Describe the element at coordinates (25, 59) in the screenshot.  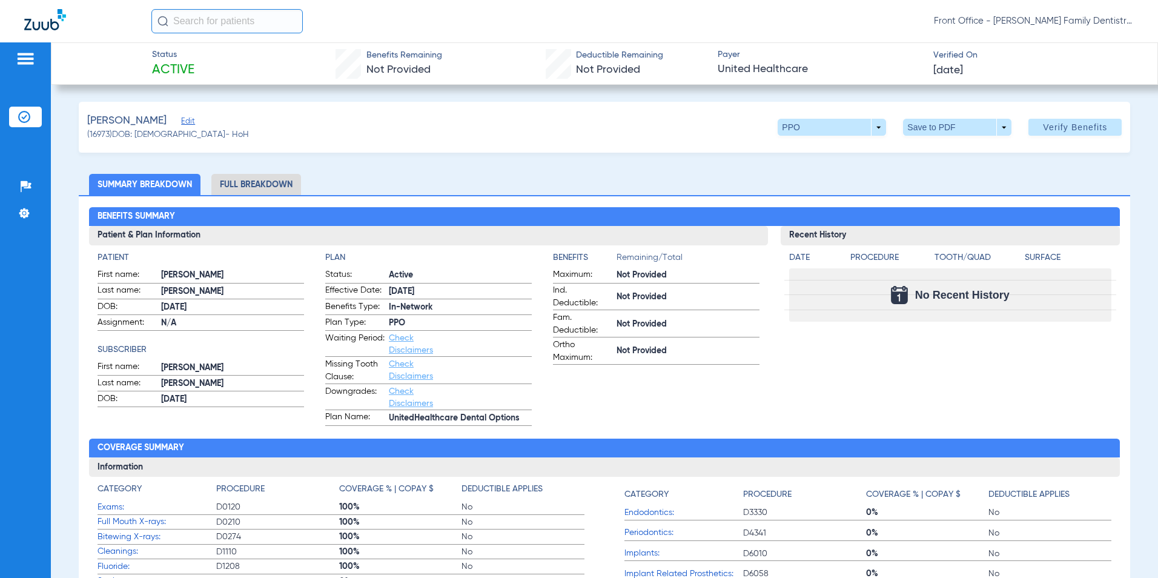
I see `img: hamburger-icon` at that location.